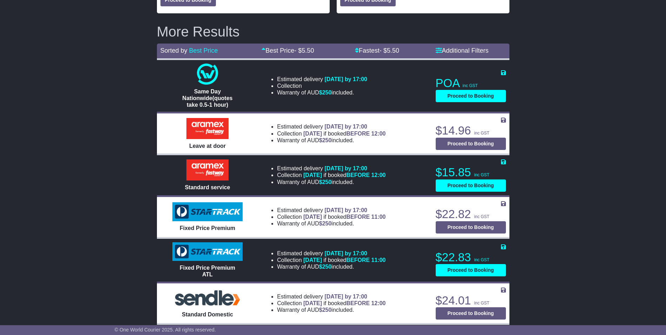 The image size is (666, 335). What do you see at coordinates (377, 51) in the screenshot?
I see `a: Fastest- $5.50` at bounding box center [377, 51].